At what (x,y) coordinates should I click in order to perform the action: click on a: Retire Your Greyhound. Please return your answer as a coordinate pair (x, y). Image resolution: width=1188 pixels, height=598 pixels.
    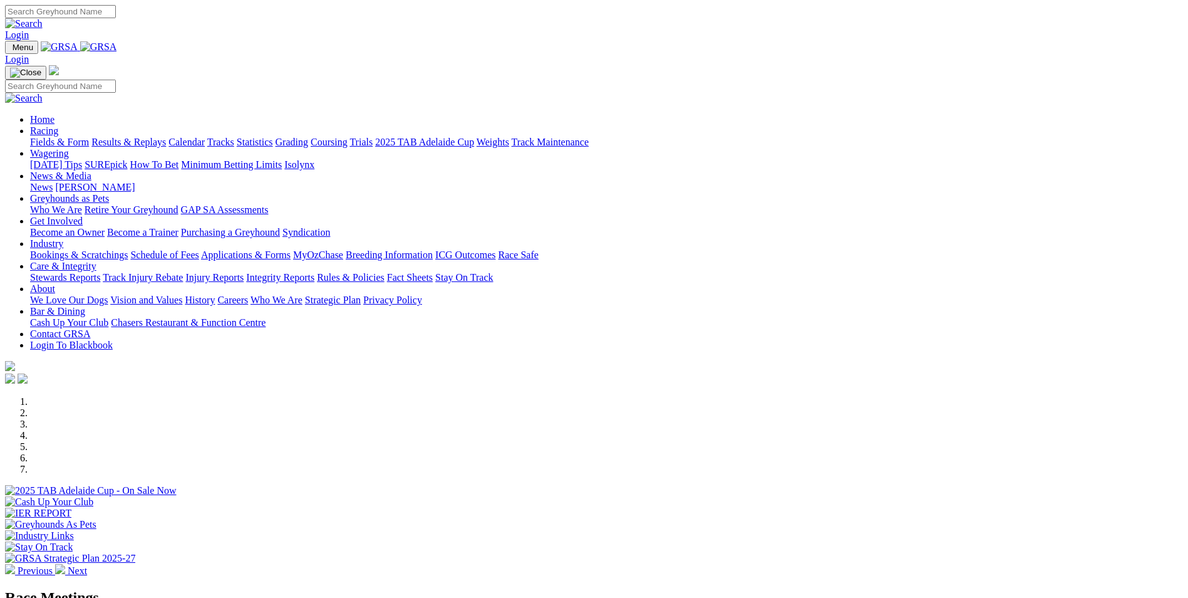
    Looking at the image, I should click on (132, 209).